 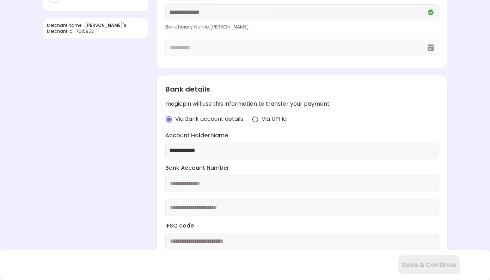 I want to click on span: Via Bank account details, so click(x=209, y=119).